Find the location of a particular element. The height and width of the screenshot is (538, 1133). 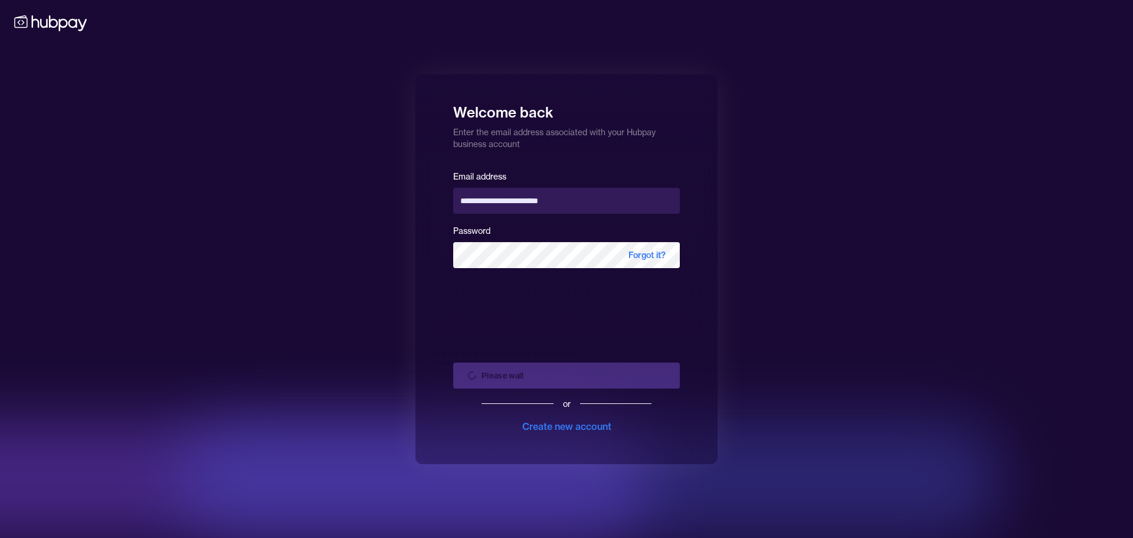

h1: Welcome back is located at coordinates (567, 109).